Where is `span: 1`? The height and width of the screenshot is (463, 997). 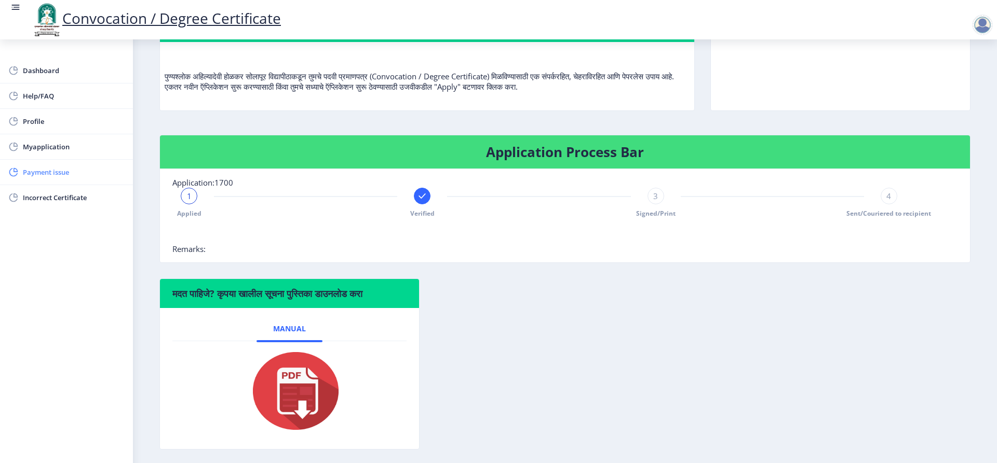 span: 1 is located at coordinates (189, 196).